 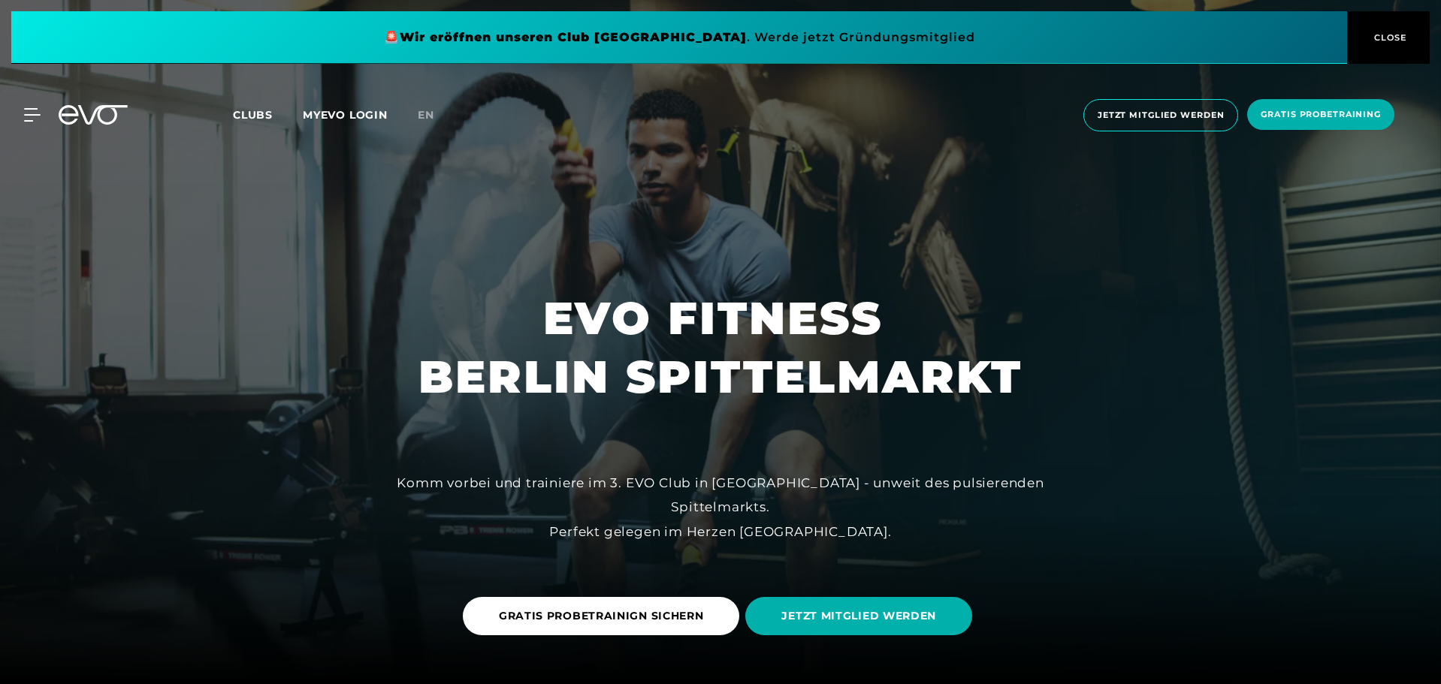 I want to click on span: GRATIS PROBETRAINIGN SICHERN, so click(x=601, y=616).